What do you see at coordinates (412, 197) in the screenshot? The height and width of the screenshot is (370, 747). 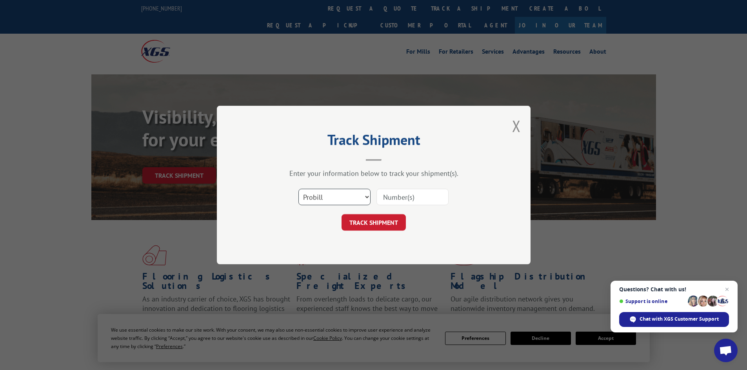 I see `input: Number(s)` at bounding box center [412, 197].